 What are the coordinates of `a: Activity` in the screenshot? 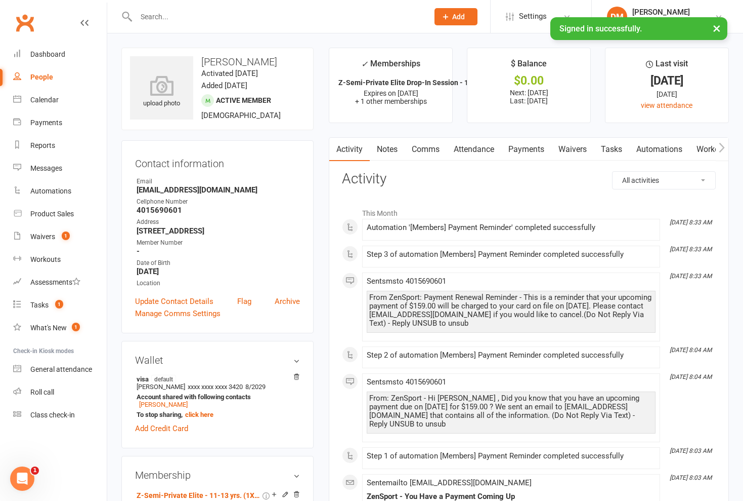 It's located at (350, 149).